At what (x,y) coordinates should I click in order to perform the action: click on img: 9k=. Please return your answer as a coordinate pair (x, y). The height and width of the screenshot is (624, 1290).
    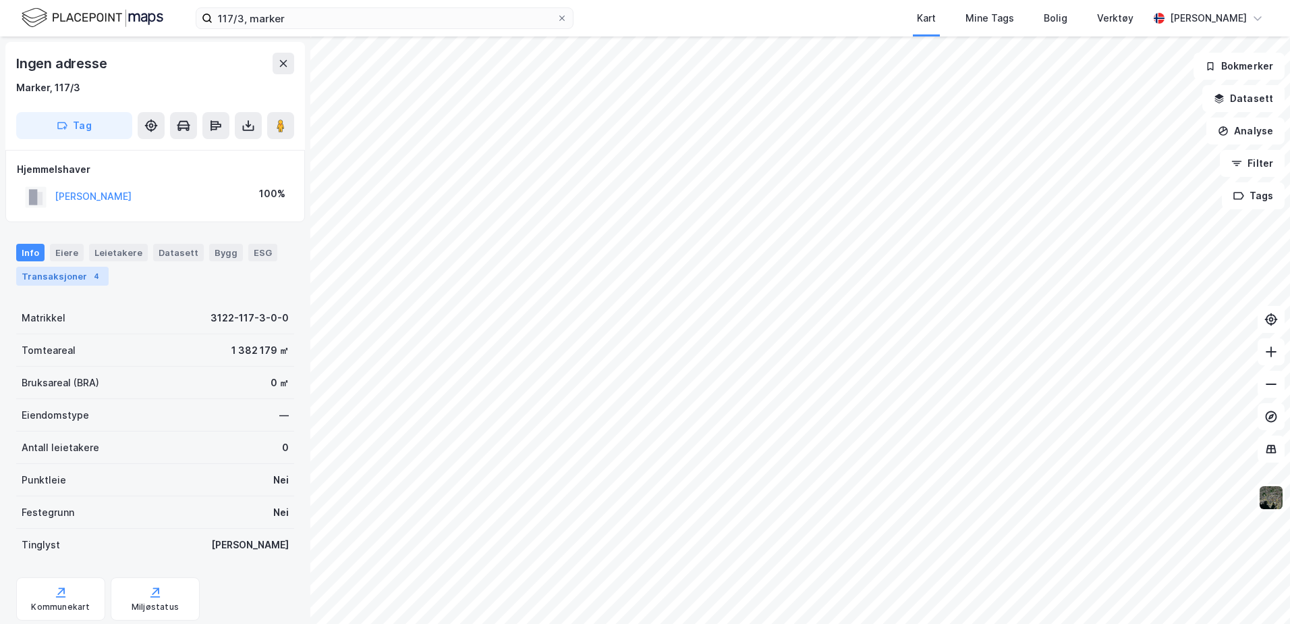
    Looking at the image, I should click on (1271, 497).